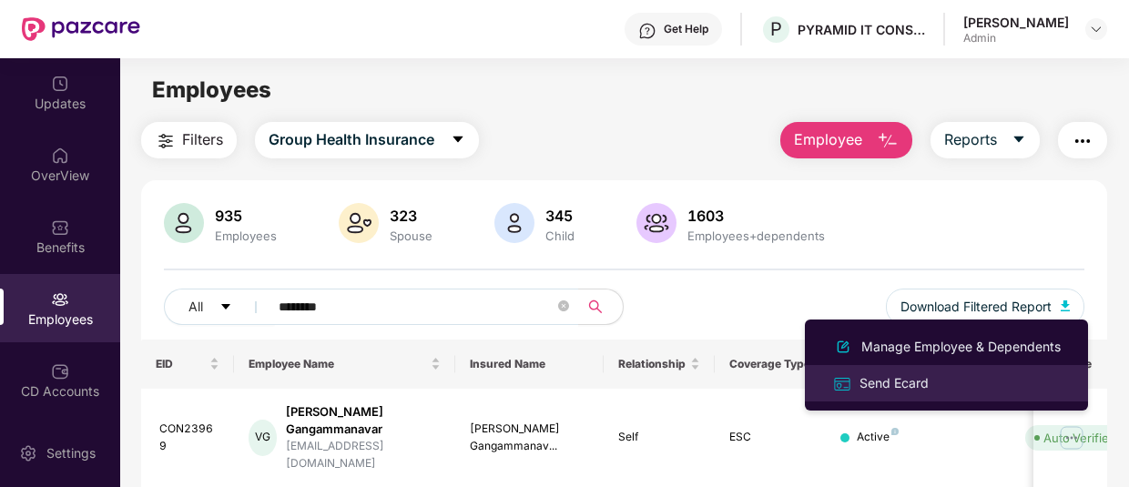 The image size is (1129, 487). What do you see at coordinates (846, 140) in the screenshot?
I see `button: Employee` at bounding box center [846, 140].